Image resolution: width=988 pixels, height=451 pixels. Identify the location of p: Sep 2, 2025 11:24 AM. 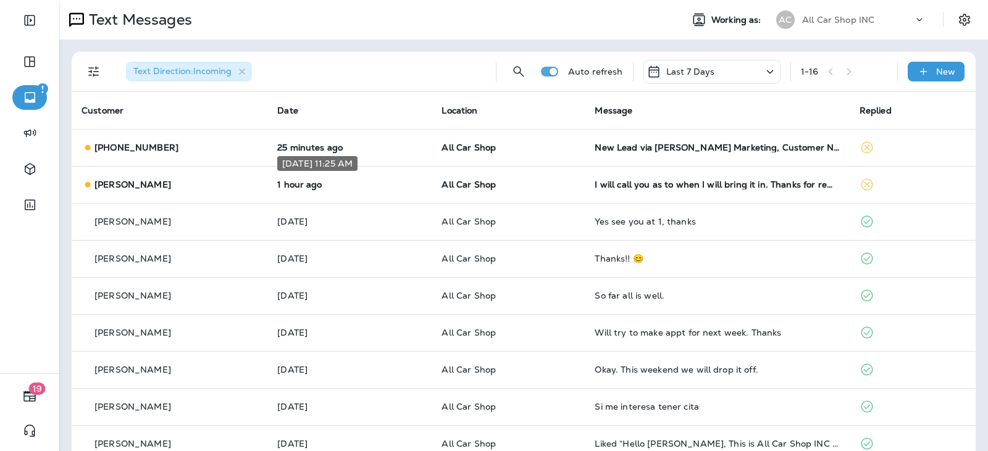
(349, 444).